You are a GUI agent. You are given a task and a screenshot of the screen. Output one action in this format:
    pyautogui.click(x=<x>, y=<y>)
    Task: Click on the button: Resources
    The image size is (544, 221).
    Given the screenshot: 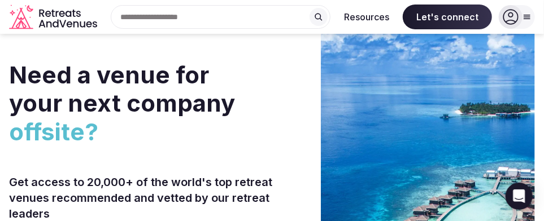 What is the action you would take?
    pyautogui.click(x=367, y=17)
    